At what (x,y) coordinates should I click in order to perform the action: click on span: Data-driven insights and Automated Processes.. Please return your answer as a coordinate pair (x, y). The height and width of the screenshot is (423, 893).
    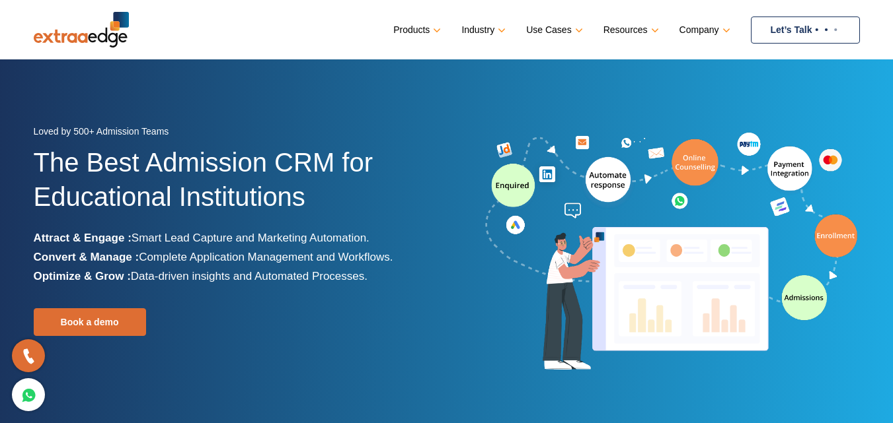
    Looking at the image, I should click on (249, 276).